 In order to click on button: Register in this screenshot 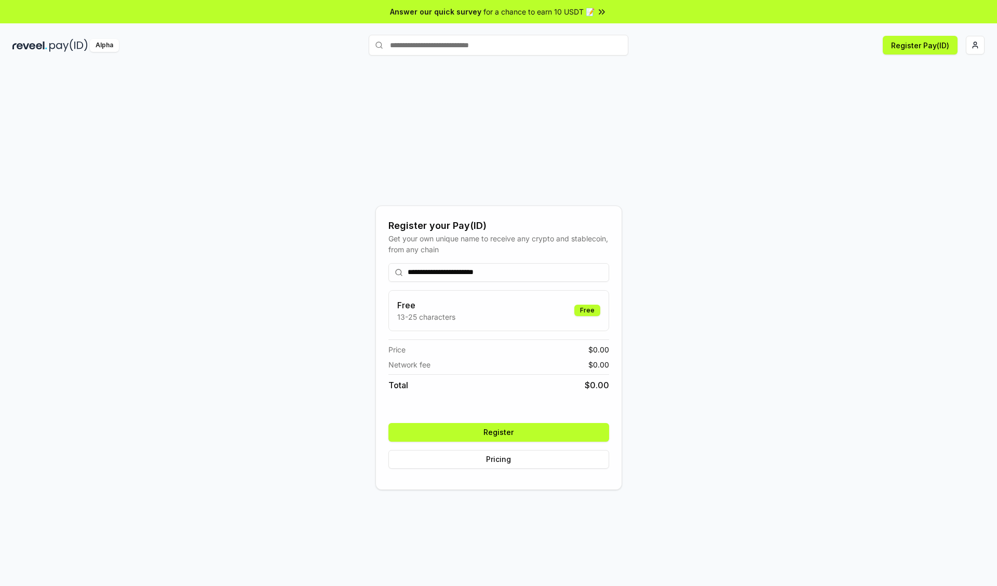, I will do `click(499, 433)`.